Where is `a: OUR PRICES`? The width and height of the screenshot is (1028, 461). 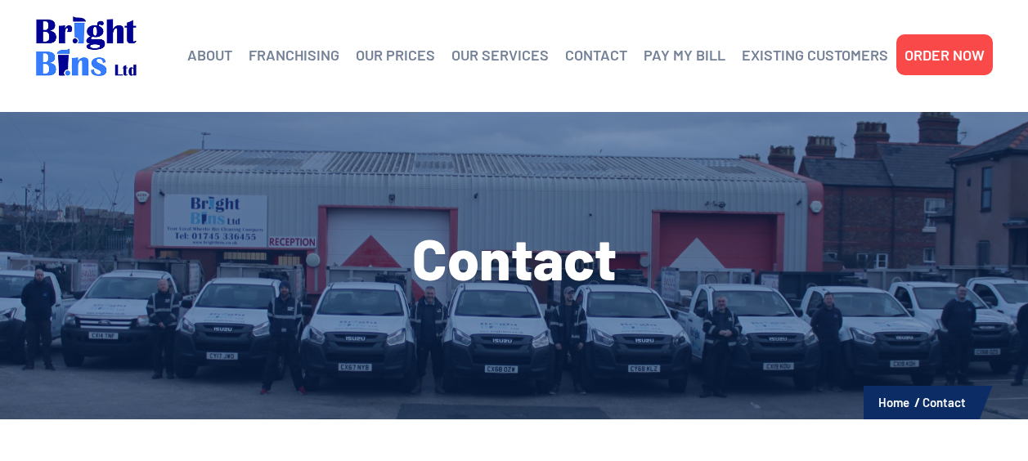 a: OUR PRICES is located at coordinates (395, 55).